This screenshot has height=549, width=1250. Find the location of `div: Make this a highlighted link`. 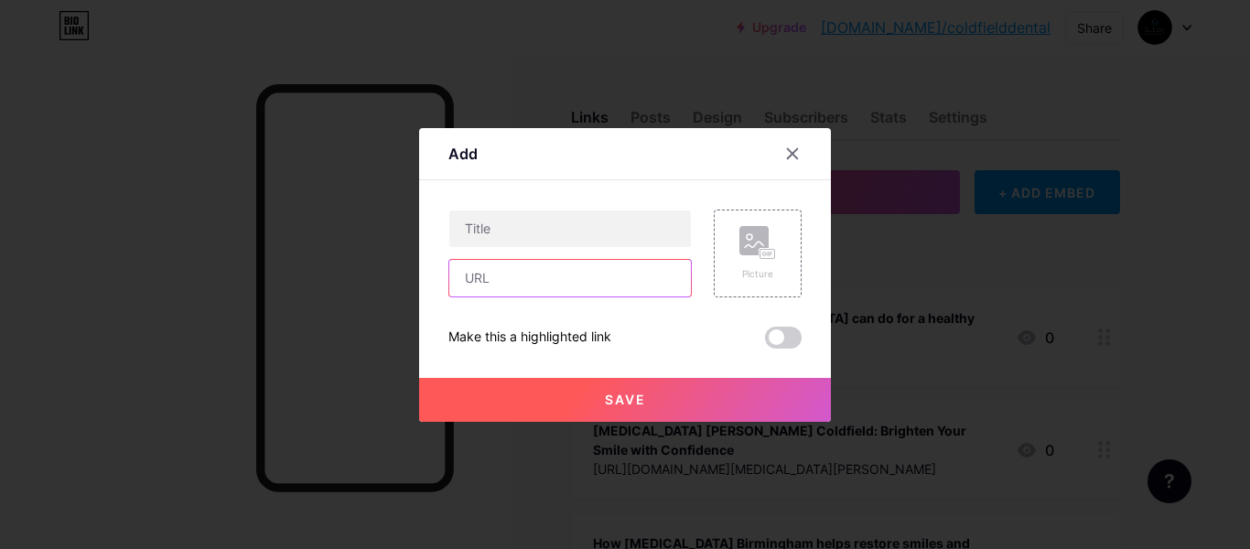

div: Make this a highlighted link is located at coordinates (530, 338).